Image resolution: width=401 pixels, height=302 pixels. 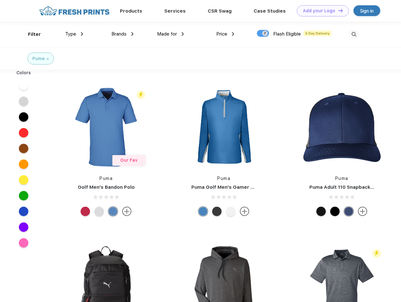 I want to click on div: Bright White, so click(x=231, y=212).